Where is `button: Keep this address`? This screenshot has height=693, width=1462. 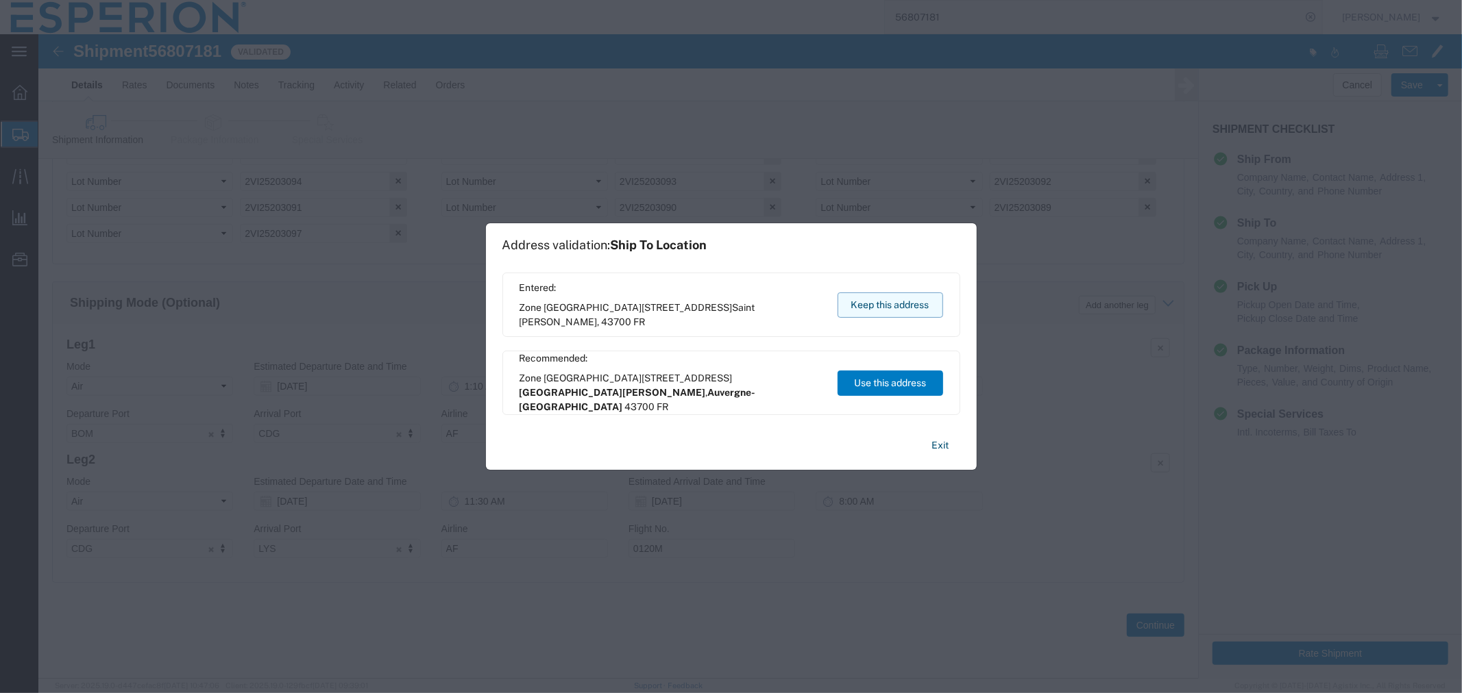 button: Keep this address is located at coordinates (890, 305).